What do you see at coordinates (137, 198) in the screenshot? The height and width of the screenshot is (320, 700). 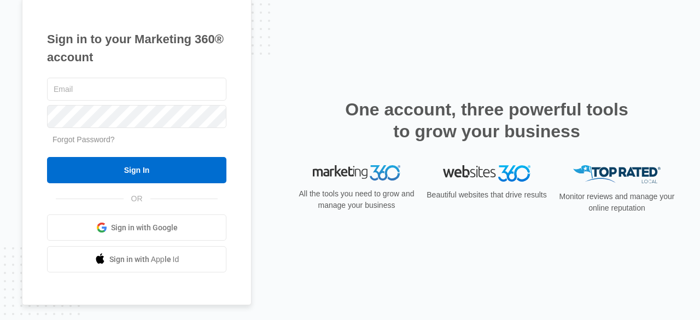 I see `span: OR` at bounding box center [137, 198].